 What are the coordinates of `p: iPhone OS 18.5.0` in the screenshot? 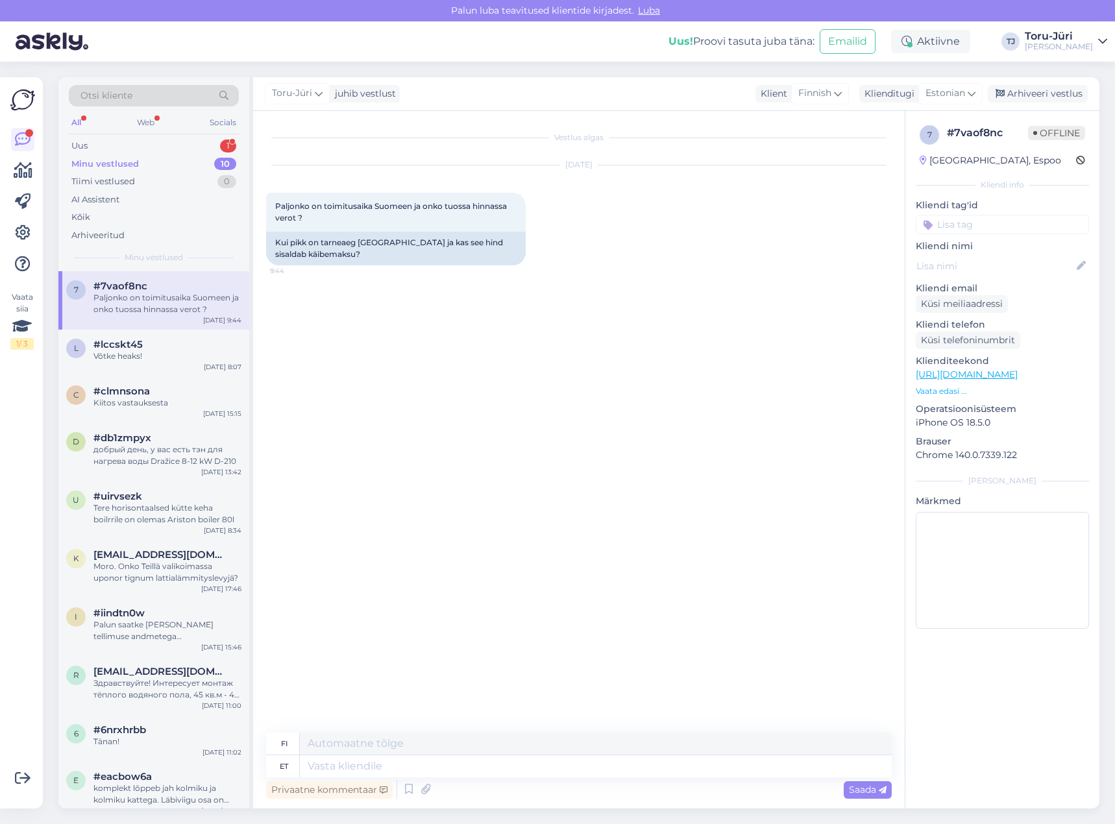 It's located at (1002, 423).